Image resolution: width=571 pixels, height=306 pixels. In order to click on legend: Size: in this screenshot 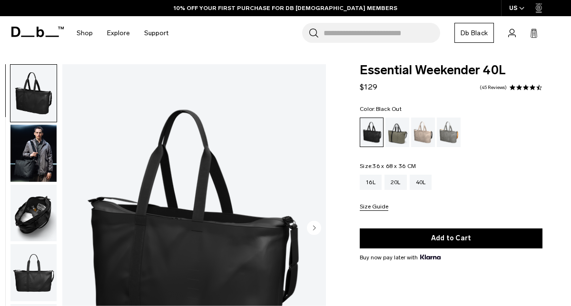, I will do `click(388, 166)`.